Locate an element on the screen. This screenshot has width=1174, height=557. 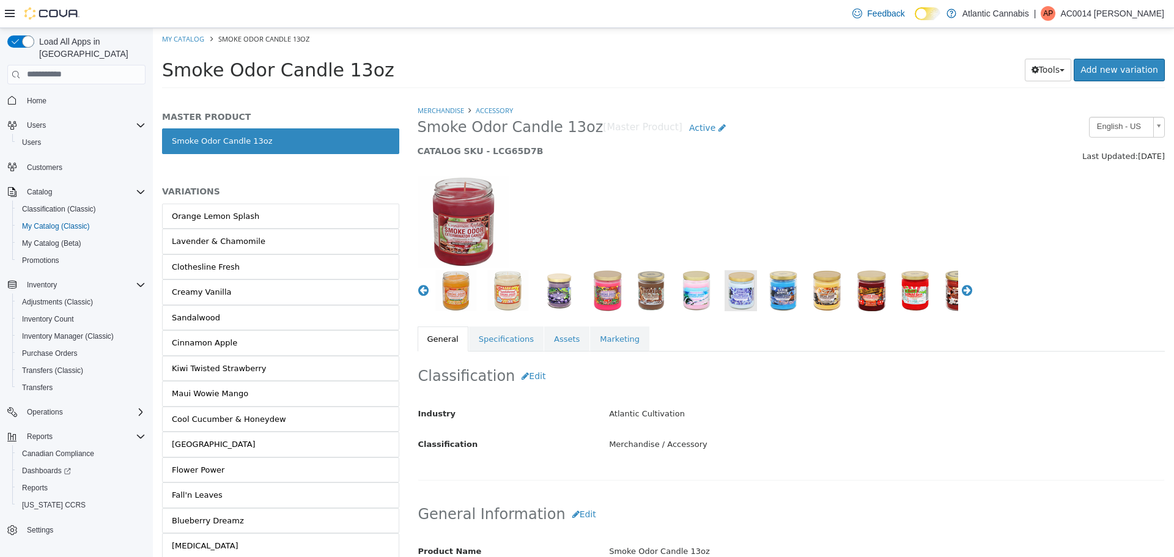
button: Transfers is located at coordinates (81, 388).